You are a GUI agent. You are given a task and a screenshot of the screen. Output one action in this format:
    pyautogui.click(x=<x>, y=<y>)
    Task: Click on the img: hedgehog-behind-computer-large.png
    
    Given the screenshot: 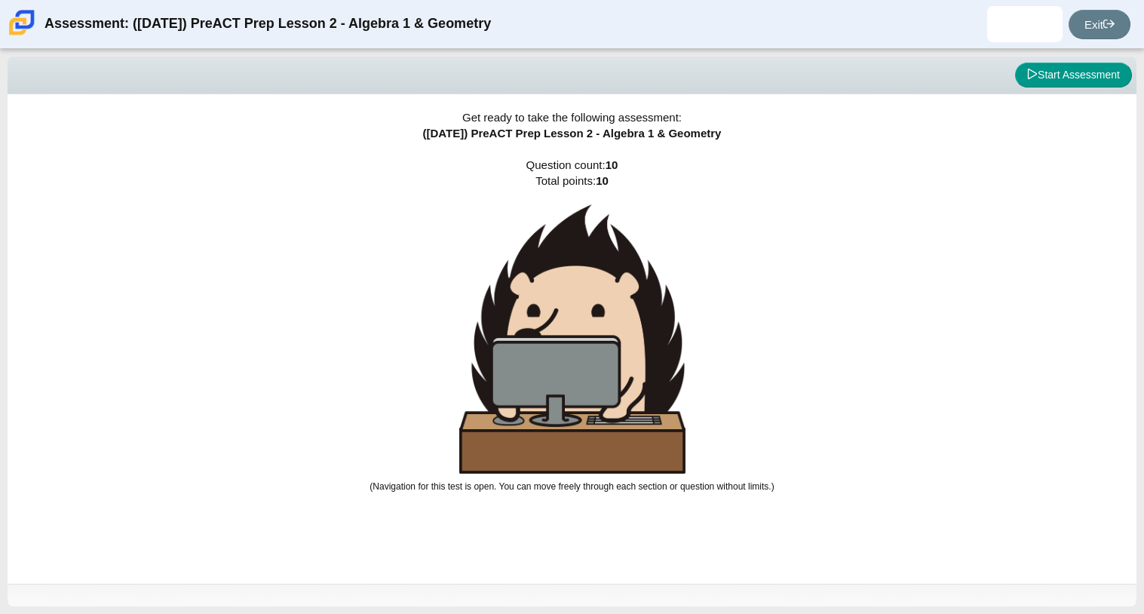 What is the action you would take?
    pyautogui.click(x=572, y=339)
    